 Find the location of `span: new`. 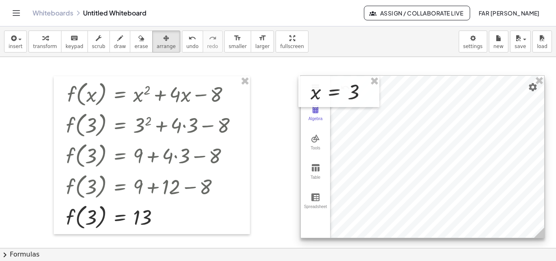

span: new is located at coordinates (498, 46).